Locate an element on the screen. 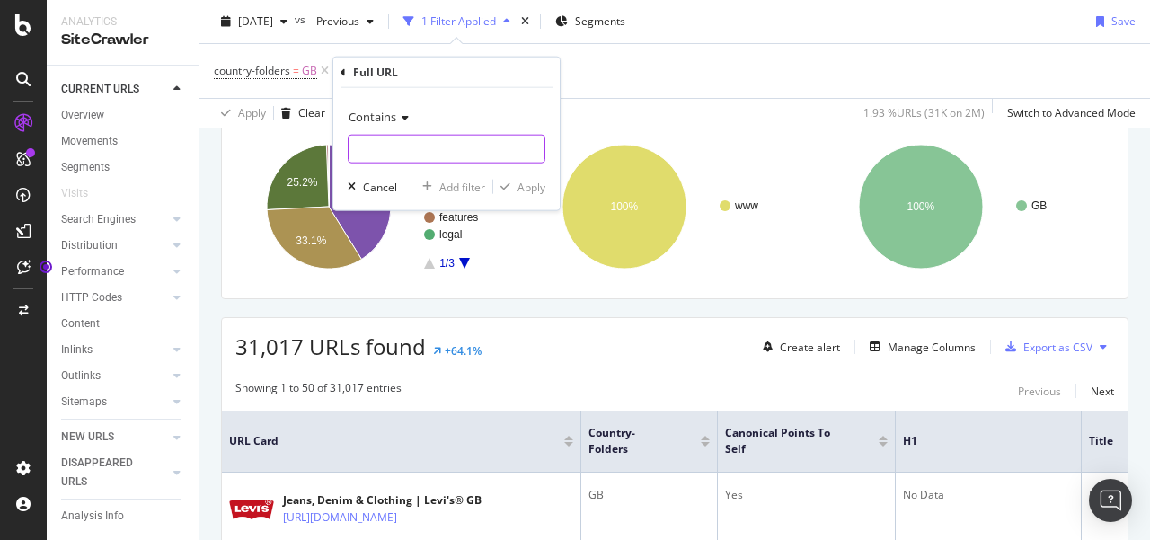 This screenshot has height=540, width=1150. div: GB is located at coordinates (649, 495).